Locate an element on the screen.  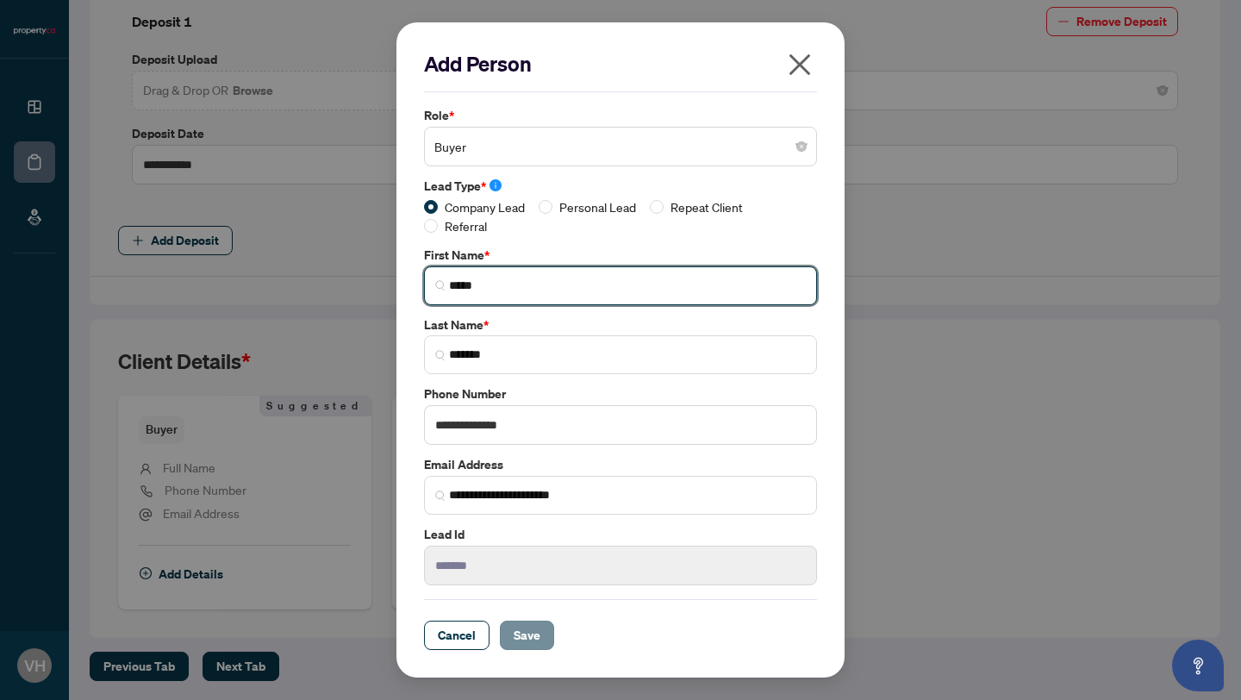
span: Personal Lead is located at coordinates (597, 207).